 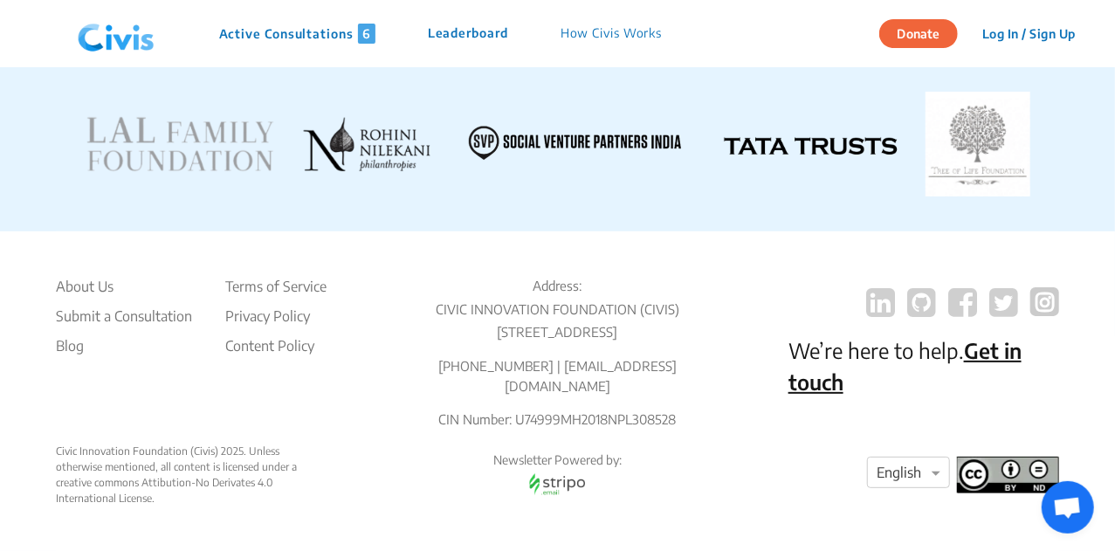 I want to click on li: About Us, so click(x=124, y=286).